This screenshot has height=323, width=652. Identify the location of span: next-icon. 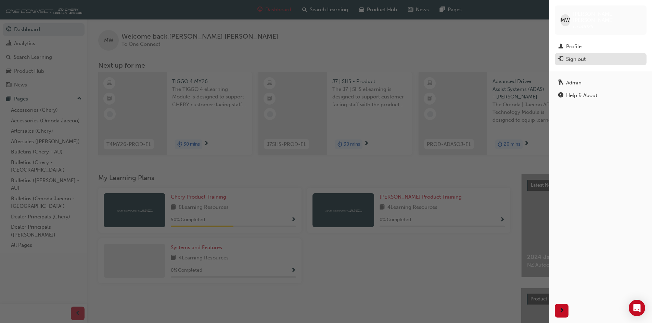
(561, 311).